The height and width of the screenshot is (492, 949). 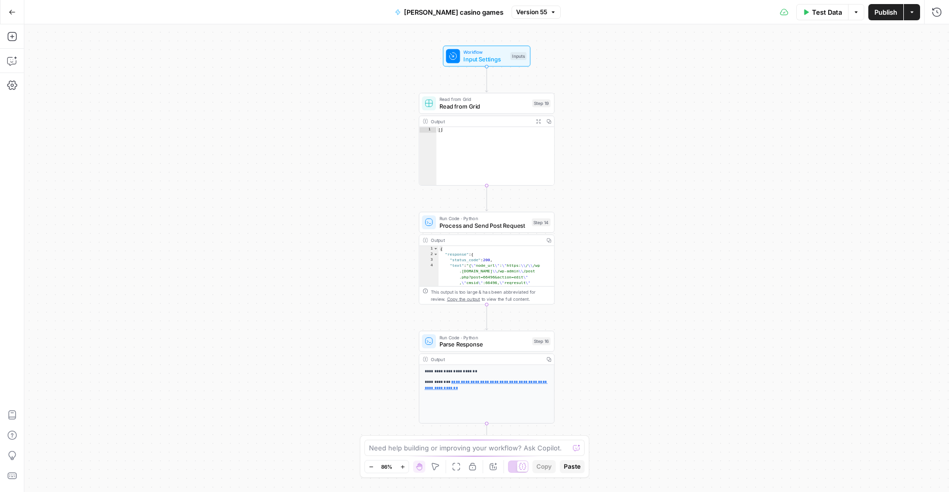 I want to click on div: Run Code · PythonProcess and Send Post RequestStep 14Output{ "response":{ "status_code":200, "tex..., so click(x=486, y=258).